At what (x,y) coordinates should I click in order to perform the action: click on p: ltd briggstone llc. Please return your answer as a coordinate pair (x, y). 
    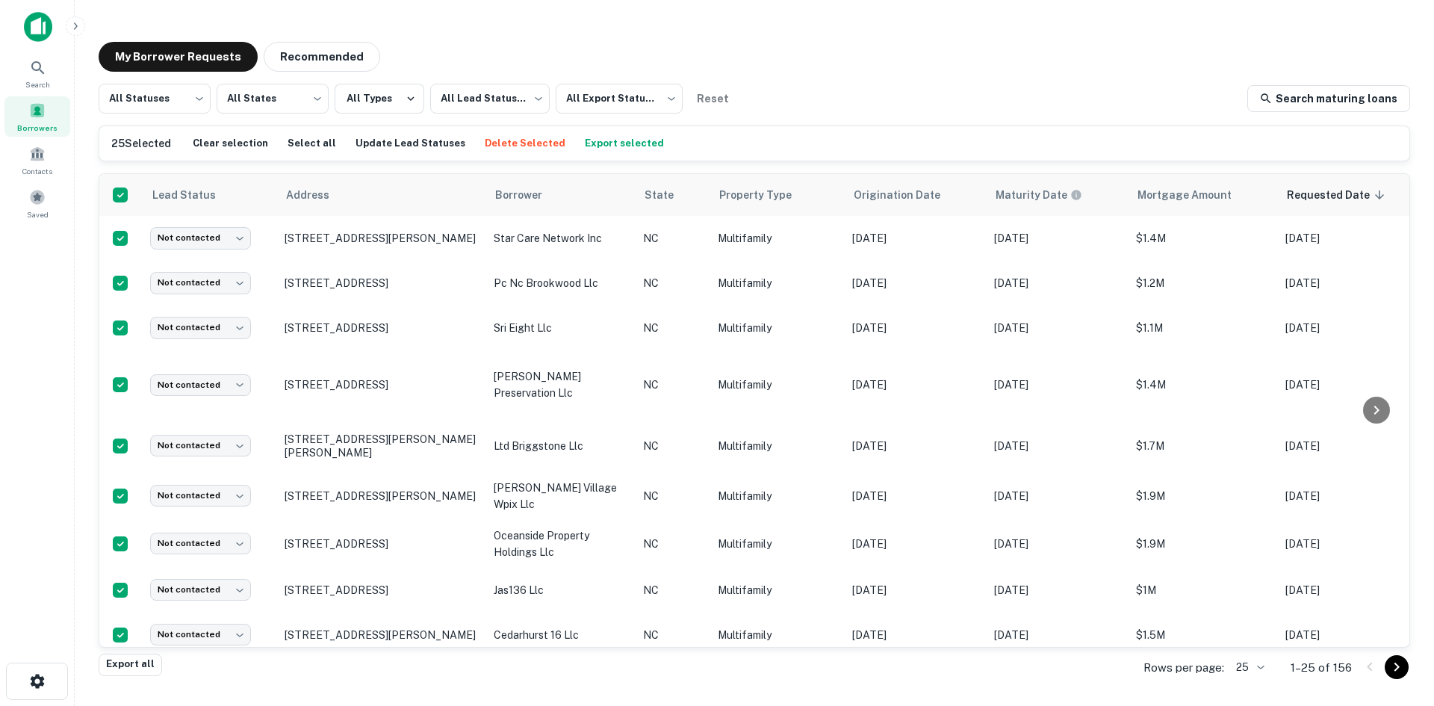
    Looking at the image, I should click on (561, 446).